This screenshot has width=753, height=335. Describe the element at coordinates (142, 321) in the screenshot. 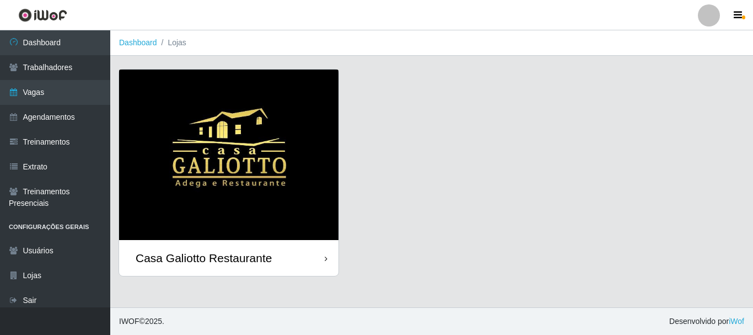

I see `span: © 2025 .` at that location.